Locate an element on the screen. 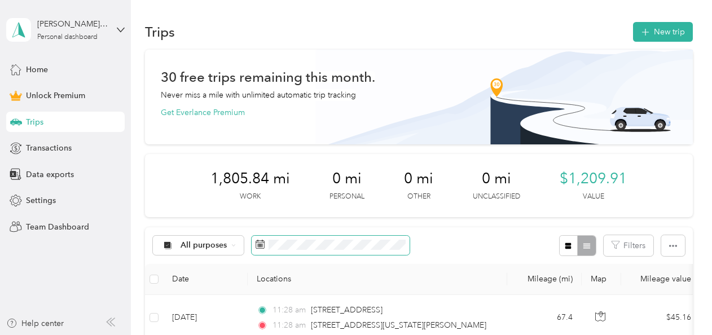 Image resolution: width=712 pixels, height=335 pixels. span: Data exports is located at coordinates (50, 174).